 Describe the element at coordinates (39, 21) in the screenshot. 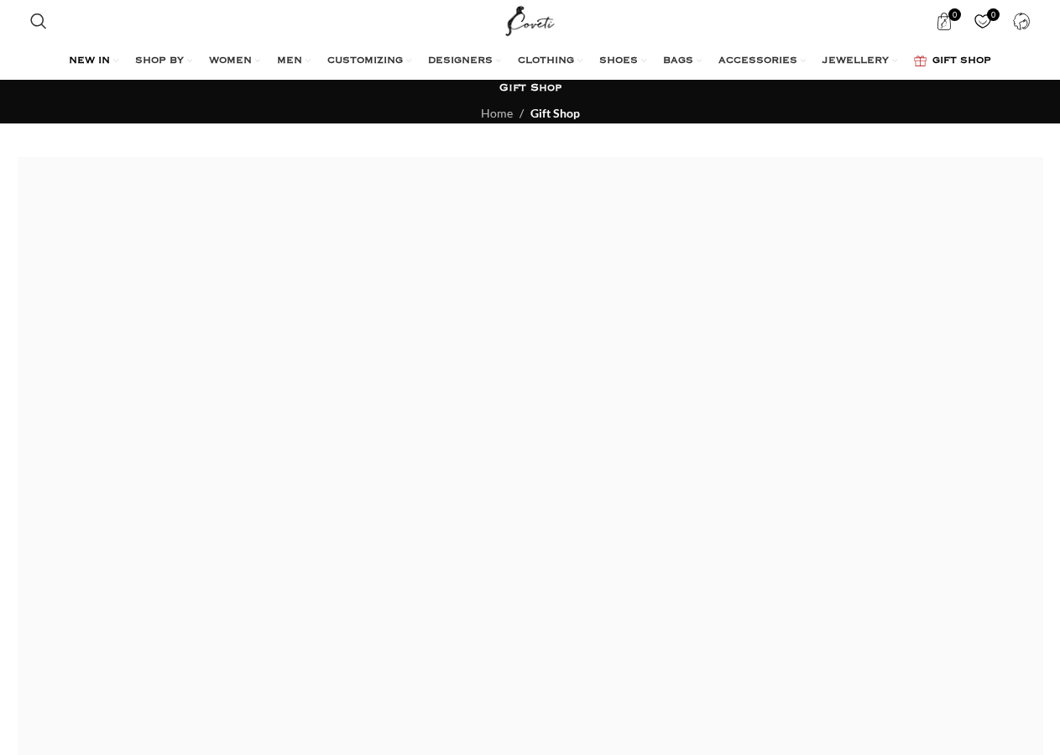

I see `div: Search` at that location.